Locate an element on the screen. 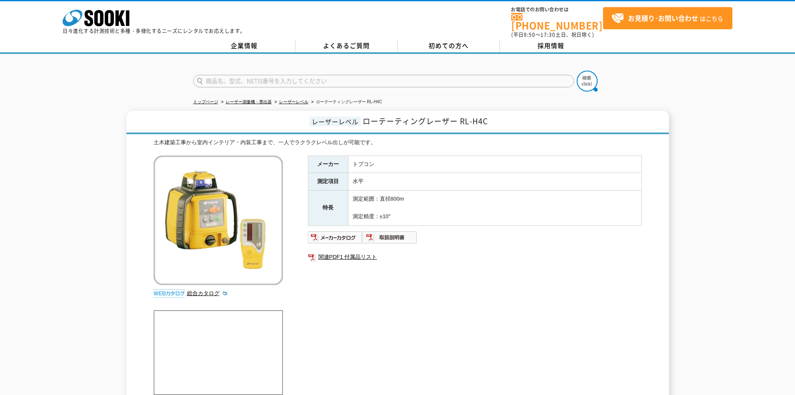 Image resolution: width=795 pixels, height=395 pixels. th: 特長 is located at coordinates (328, 208).